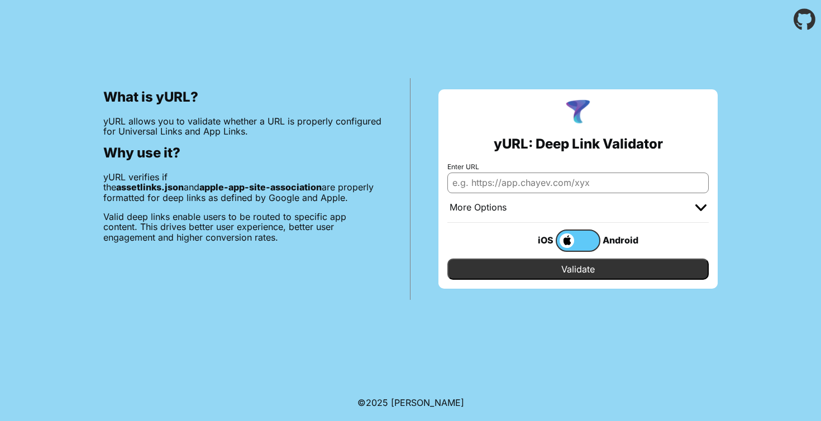 This screenshot has height=421, width=821. Describe the element at coordinates (242, 97) in the screenshot. I see `h2: What is yURL?` at that location.